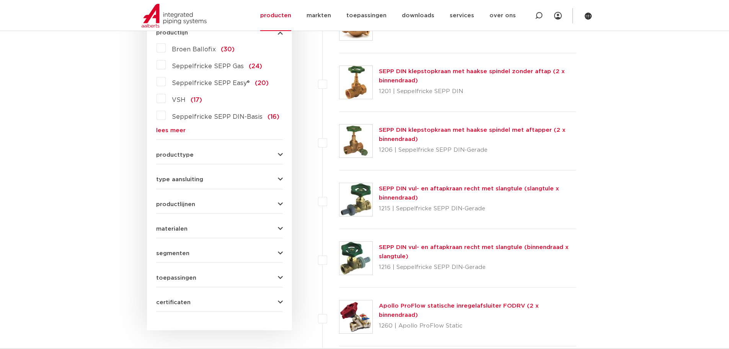 This screenshot has width=729, height=349. What do you see at coordinates (356, 141) in the screenshot?
I see `img: Thumbnail for SEPP DIN klepstopkraan met haakse spindel met aftapper (2 x binnendraad)` at bounding box center [356, 141].